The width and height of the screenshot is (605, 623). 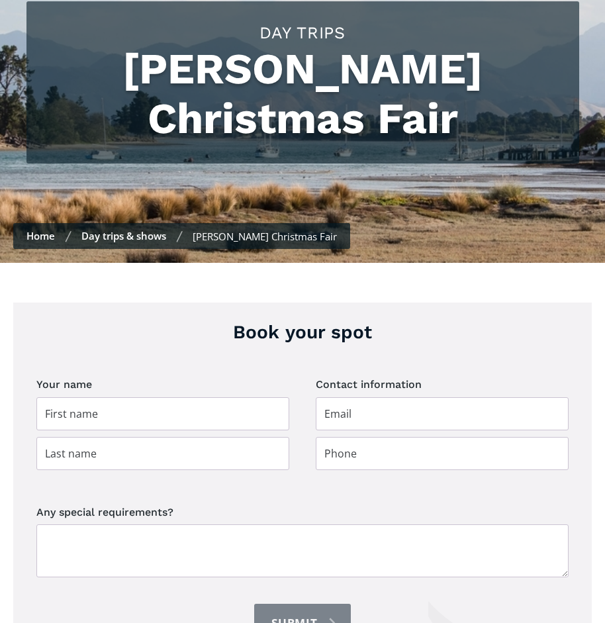 What do you see at coordinates (40, 236) in the screenshot?
I see `a: Home` at bounding box center [40, 236].